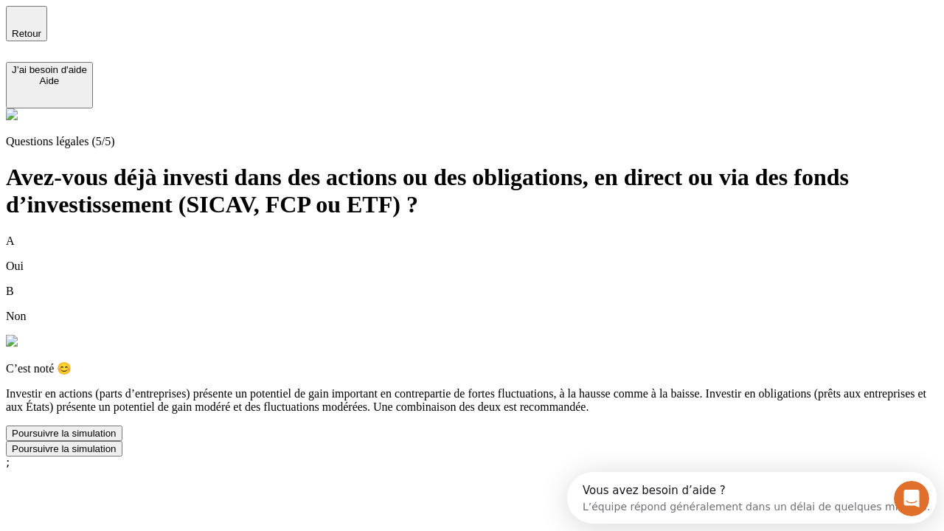  Describe the element at coordinates (472, 291) in the screenshot. I see `p: B` at that location.